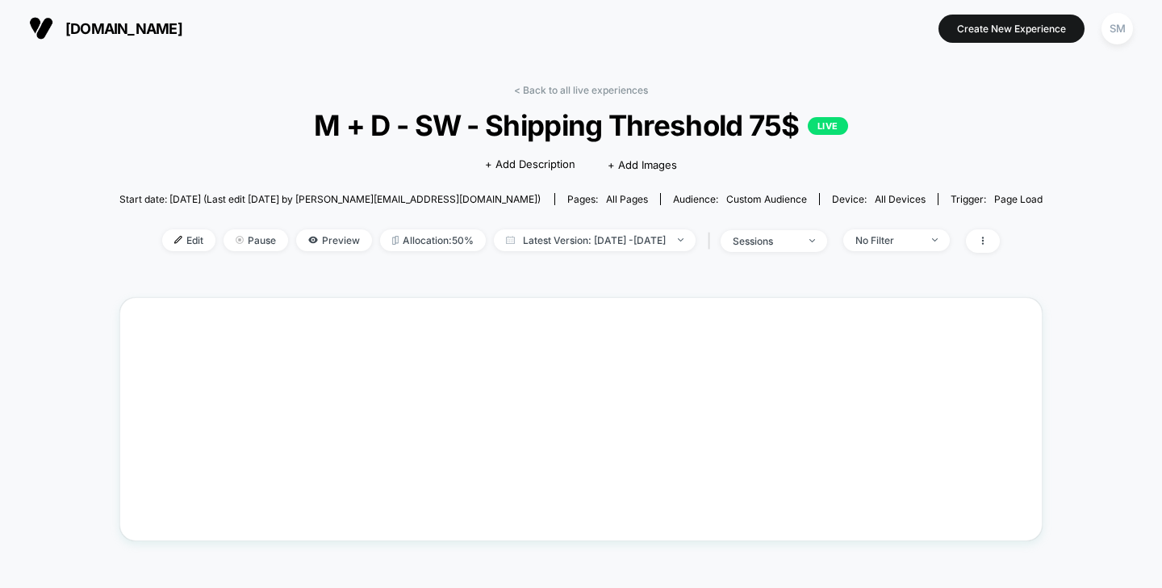 The width and height of the screenshot is (1162, 588). What do you see at coordinates (643, 165) in the screenshot?
I see `span: + Add Images` at bounding box center [643, 165].